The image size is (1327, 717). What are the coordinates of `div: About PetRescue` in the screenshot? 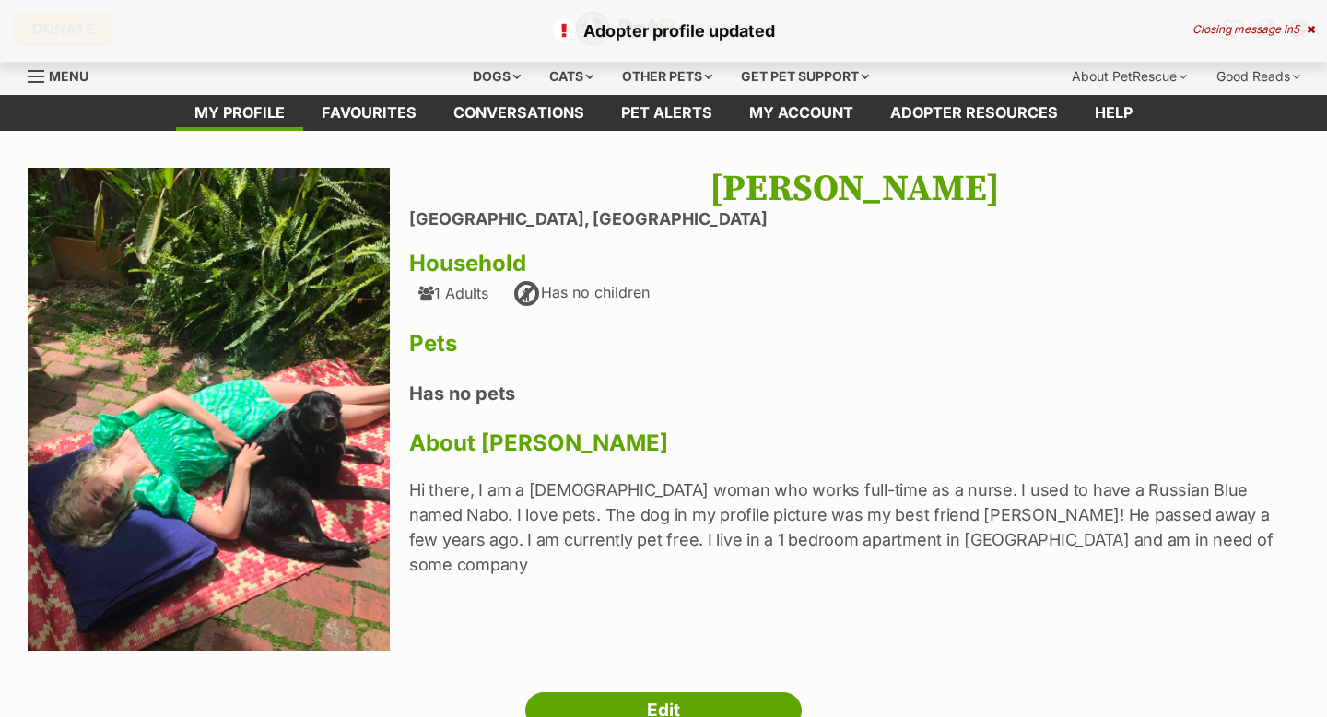 It's located at (1129, 76).